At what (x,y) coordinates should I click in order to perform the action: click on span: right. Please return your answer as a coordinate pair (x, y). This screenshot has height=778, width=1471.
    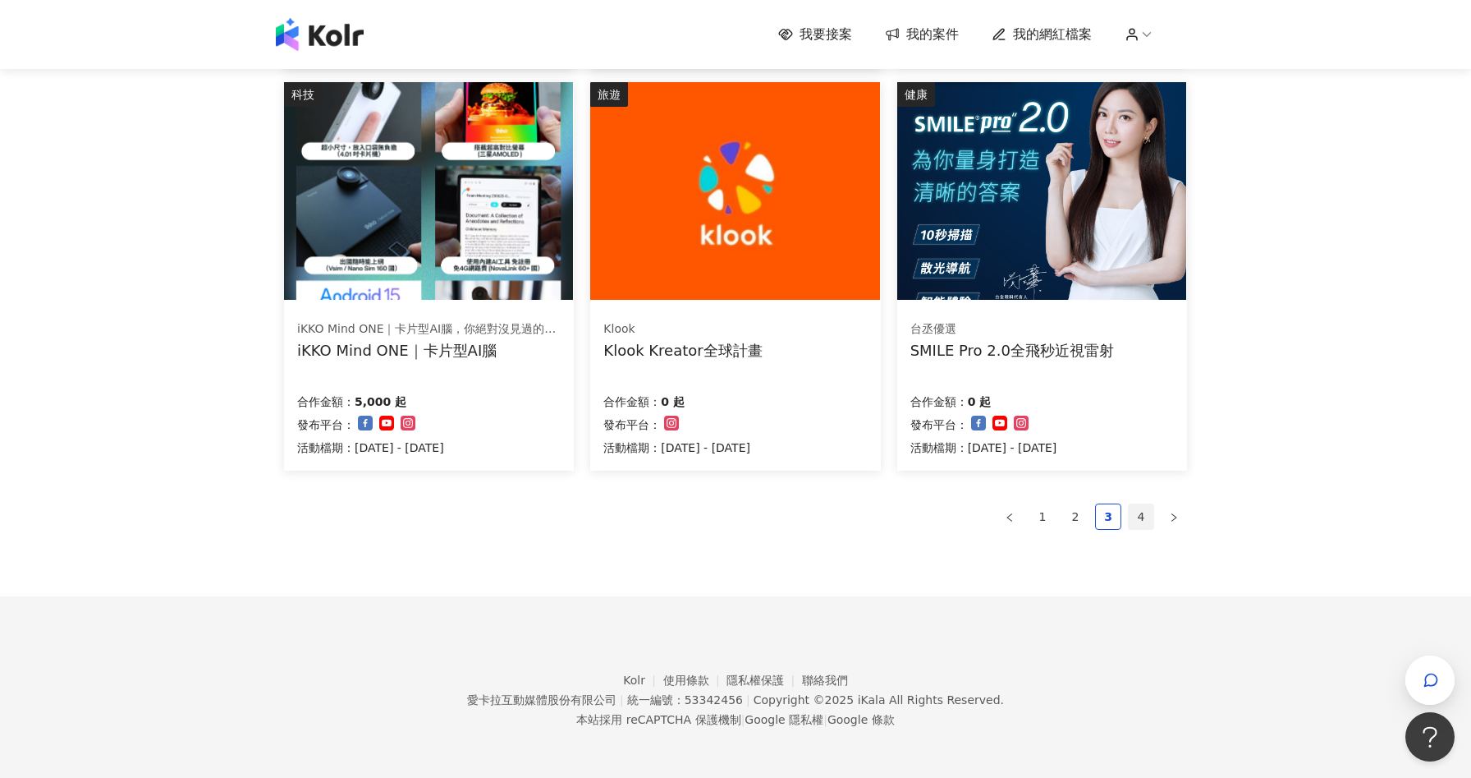
    Looking at the image, I should click on (1174, 517).